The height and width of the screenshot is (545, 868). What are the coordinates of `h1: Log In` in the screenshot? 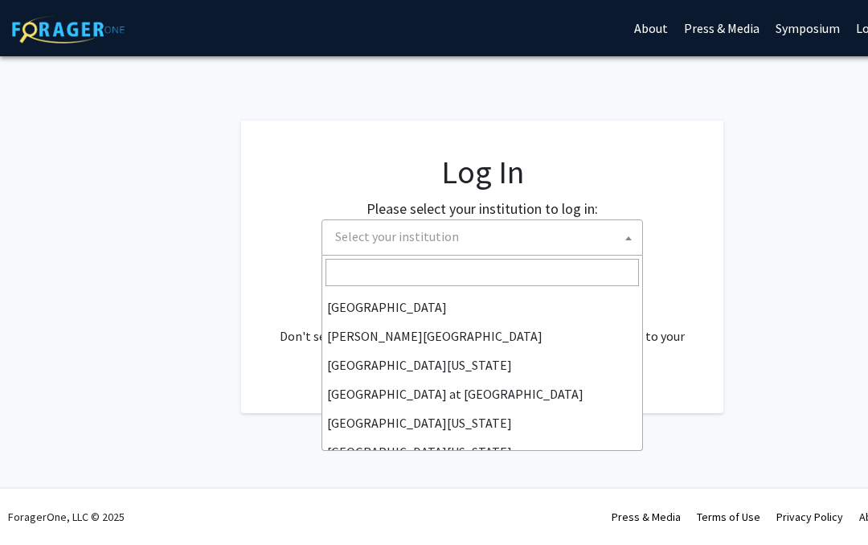 It's located at (482, 172).